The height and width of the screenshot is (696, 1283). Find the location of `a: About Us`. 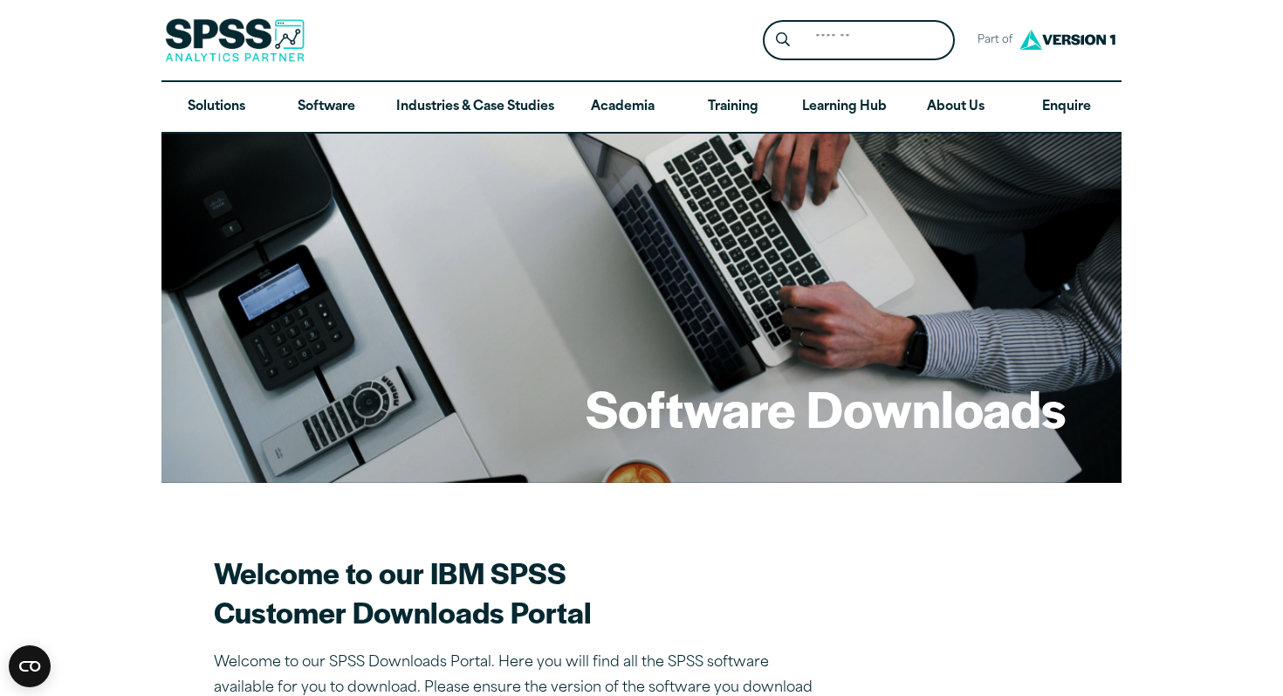

a: About Us is located at coordinates (956, 107).